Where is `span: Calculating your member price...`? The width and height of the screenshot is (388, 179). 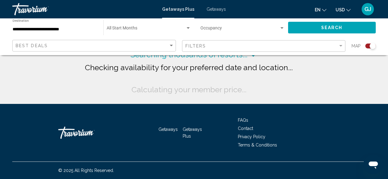
span: Calculating your member price... is located at coordinates (189, 89).